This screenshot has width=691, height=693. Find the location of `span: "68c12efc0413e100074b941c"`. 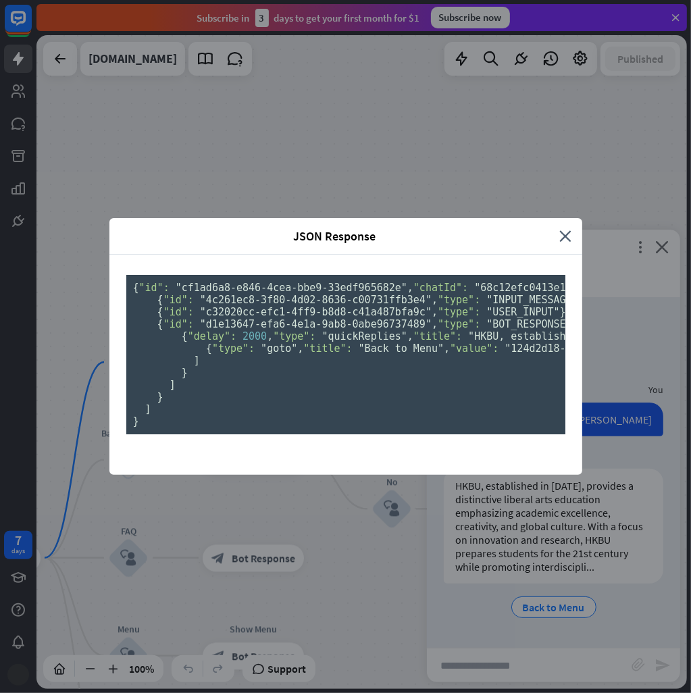

span: "68c12efc0413e100074b941c" is located at coordinates (554, 288).